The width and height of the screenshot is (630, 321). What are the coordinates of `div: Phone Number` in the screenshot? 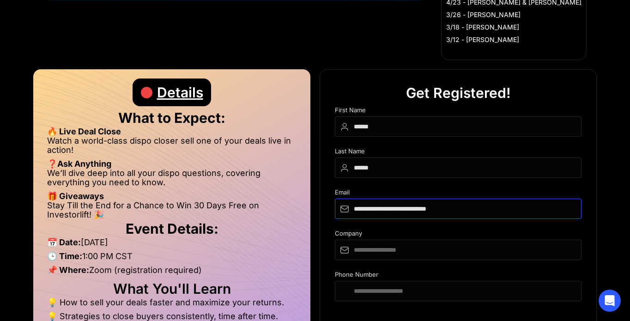 It's located at (458, 276).